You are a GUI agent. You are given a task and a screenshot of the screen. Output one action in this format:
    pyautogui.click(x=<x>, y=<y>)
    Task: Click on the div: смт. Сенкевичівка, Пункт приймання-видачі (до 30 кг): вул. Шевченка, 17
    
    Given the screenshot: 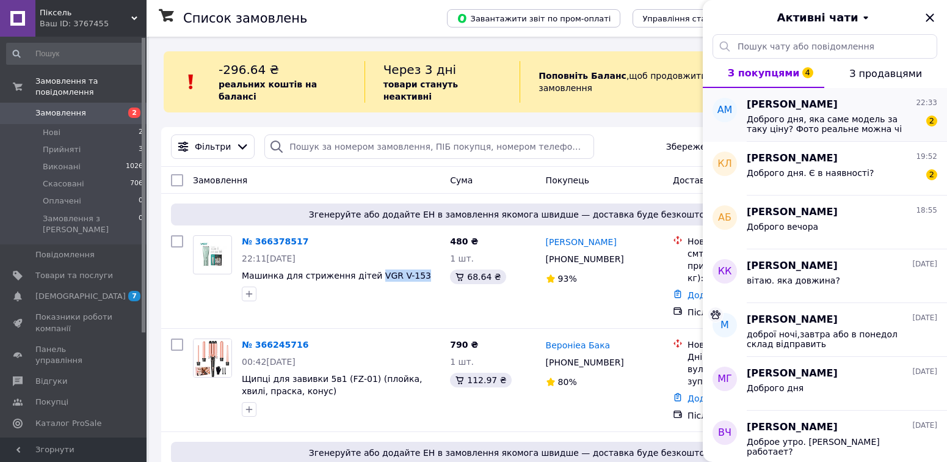 What is the action you would take?
    pyautogui.click(x=752, y=266)
    